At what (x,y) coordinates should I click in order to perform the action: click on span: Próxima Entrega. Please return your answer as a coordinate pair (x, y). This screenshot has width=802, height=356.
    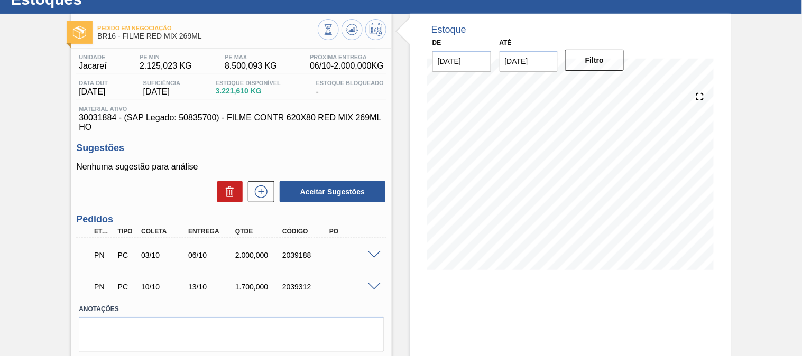
    Looking at the image, I should click on (347, 57).